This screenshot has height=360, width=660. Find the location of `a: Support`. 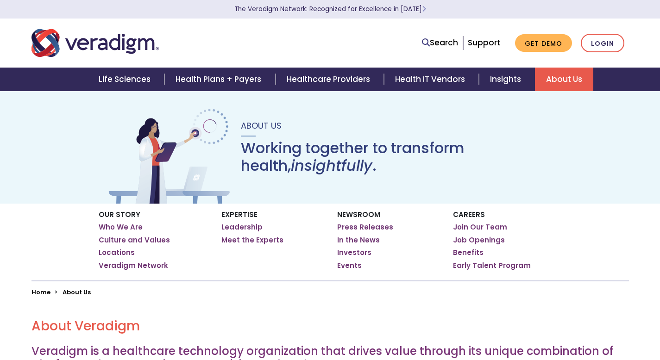

a: Support is located at coordinates (484, 43).